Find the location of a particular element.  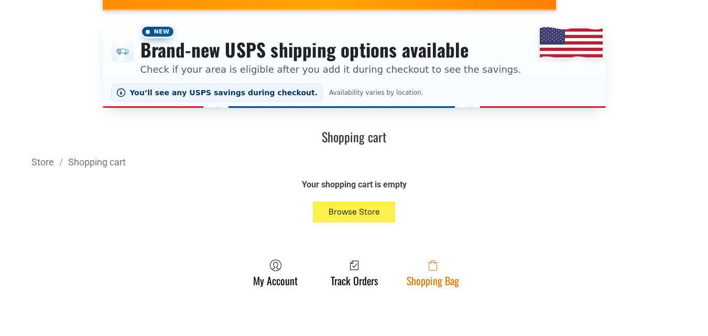

div: Shipping options announcement is located at coordinates (354, 63).